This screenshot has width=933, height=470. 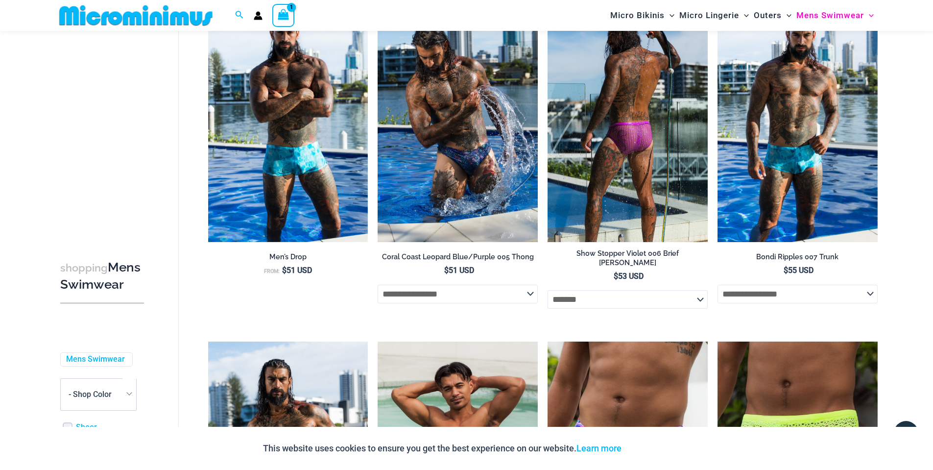 I want to click on a: Mens Swimwear, so click(x=96, y=359).